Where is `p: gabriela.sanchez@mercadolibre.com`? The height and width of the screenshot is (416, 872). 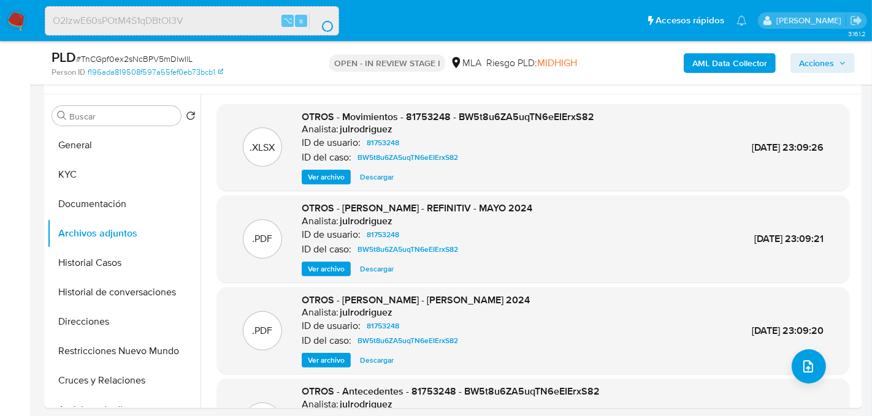
p: gabriela.sanchez@mercadolibre.com is located at coordinates (810, 20).